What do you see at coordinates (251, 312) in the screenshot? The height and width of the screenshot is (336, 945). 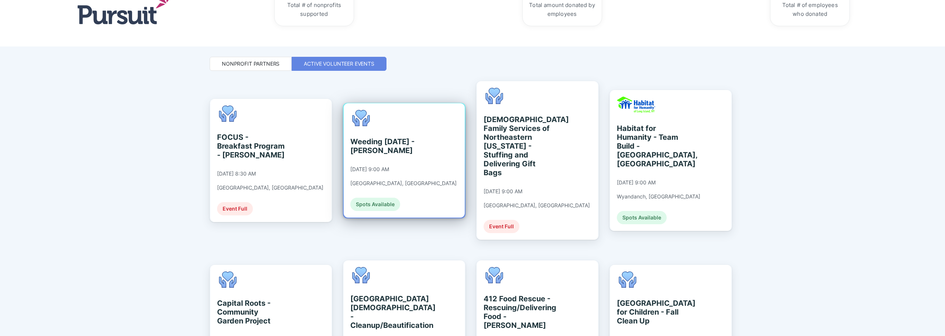 I see `div: Capital Roots - Community Garden Project` at bounding box center [251, 312].